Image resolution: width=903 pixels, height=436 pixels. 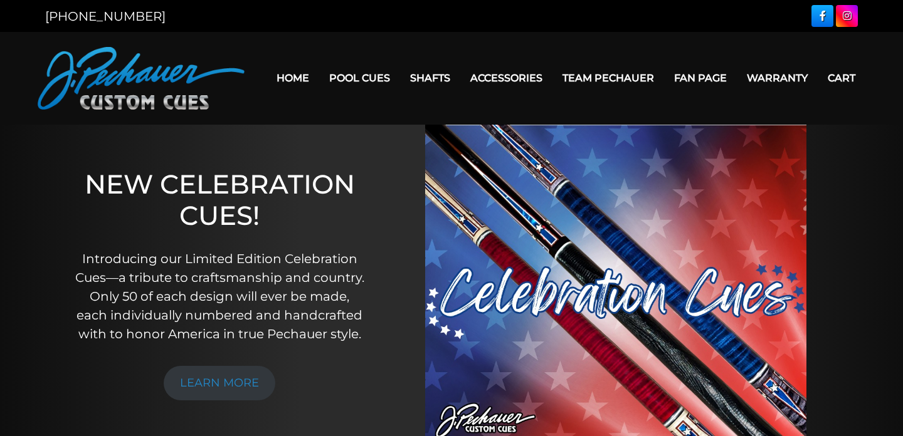 I want to click on h1: NEW CELEBRATION CUES!, so click(x=219, y=200).